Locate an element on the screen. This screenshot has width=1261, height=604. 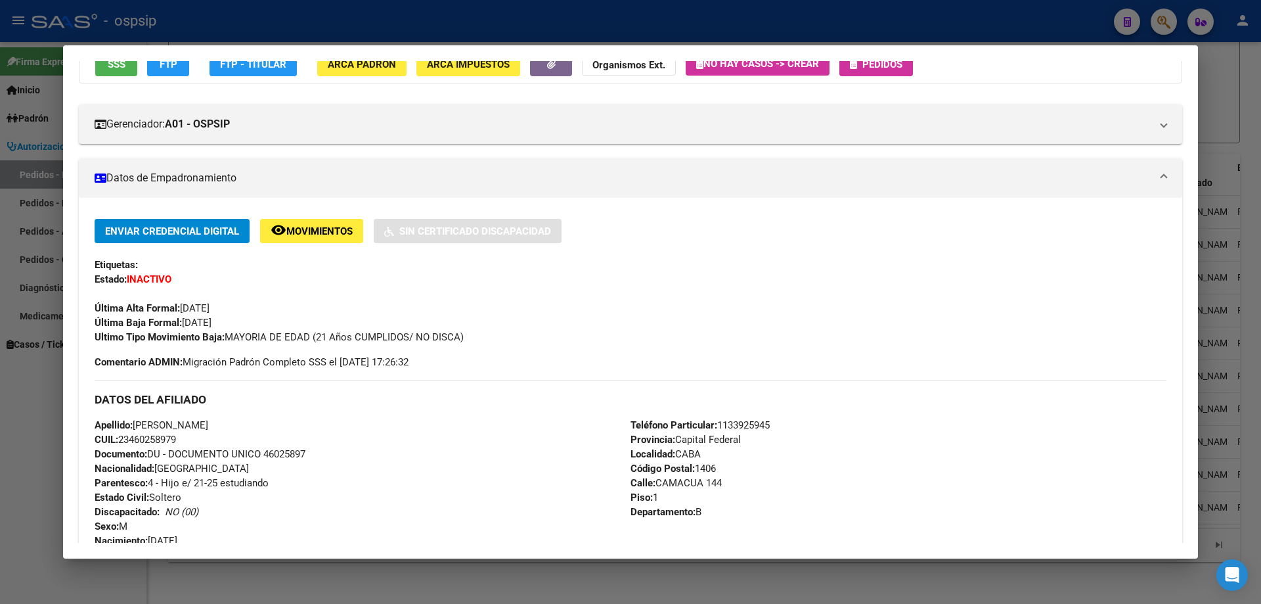
strong: Código Postal: is located at coordinates (663, 468).